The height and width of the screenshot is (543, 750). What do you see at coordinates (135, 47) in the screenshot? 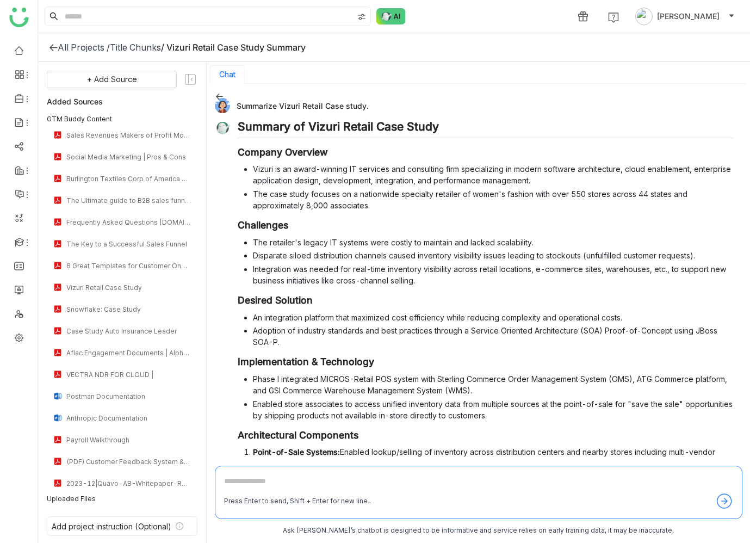
I see `div: Title Chunks` at bounding box center [135, 47].